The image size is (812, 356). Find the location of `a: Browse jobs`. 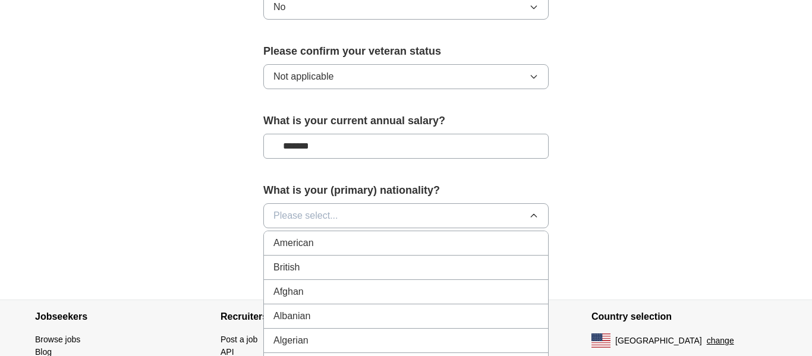

a: Browse jobs is located at coordinates (58, 340).